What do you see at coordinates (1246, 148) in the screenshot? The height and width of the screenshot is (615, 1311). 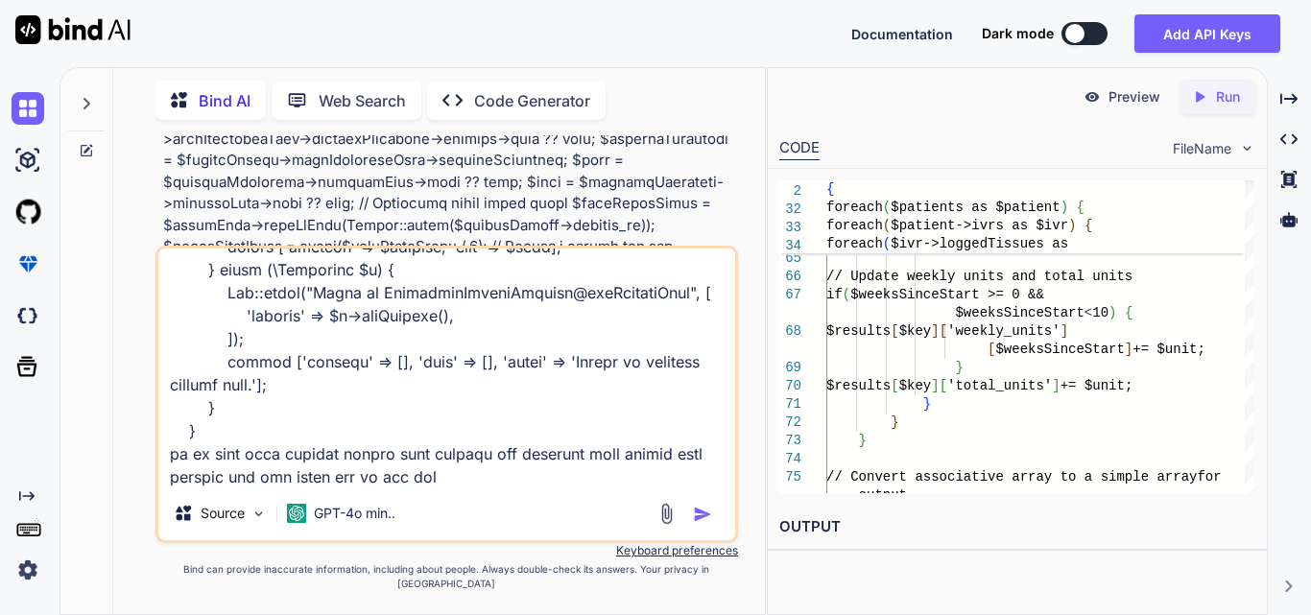 I see `img: chevron down` at bounding box center [1246, 148].